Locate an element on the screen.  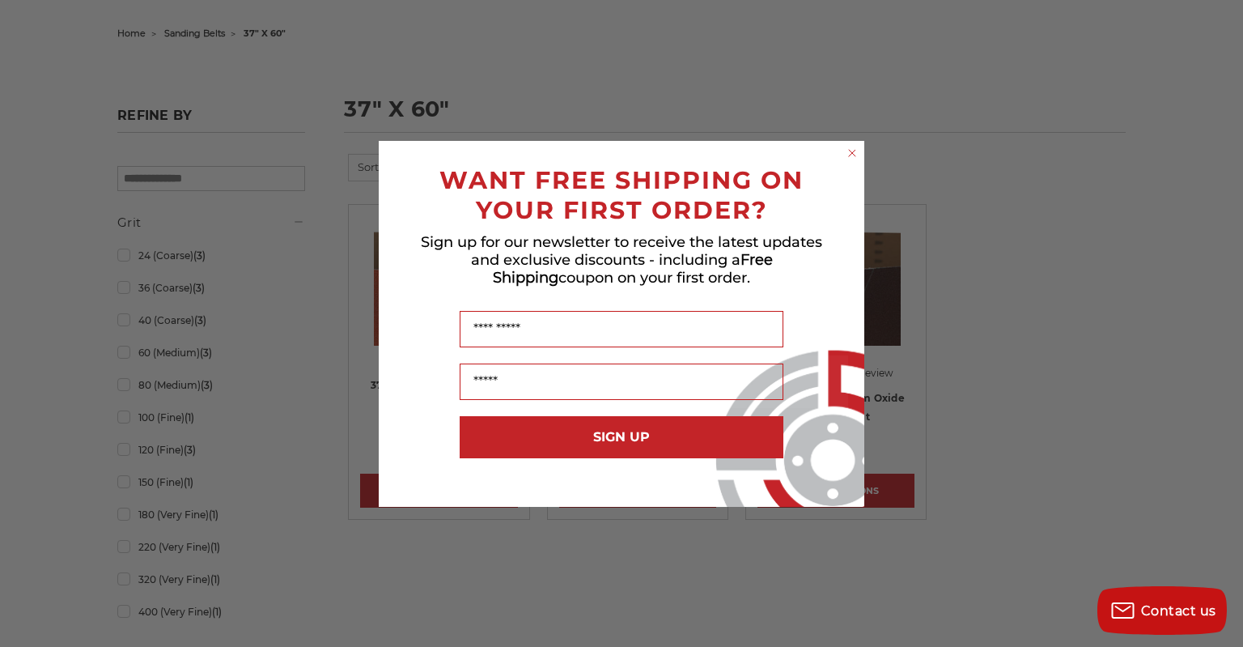
span: Free Shipping is located at coordinates (633, 269).